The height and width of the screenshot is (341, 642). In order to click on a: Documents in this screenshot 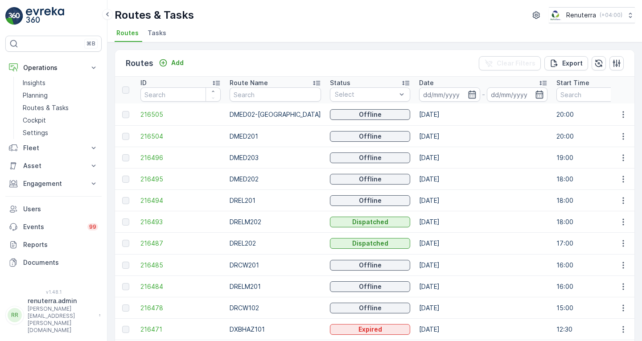, I will do `click(54, 263)`.